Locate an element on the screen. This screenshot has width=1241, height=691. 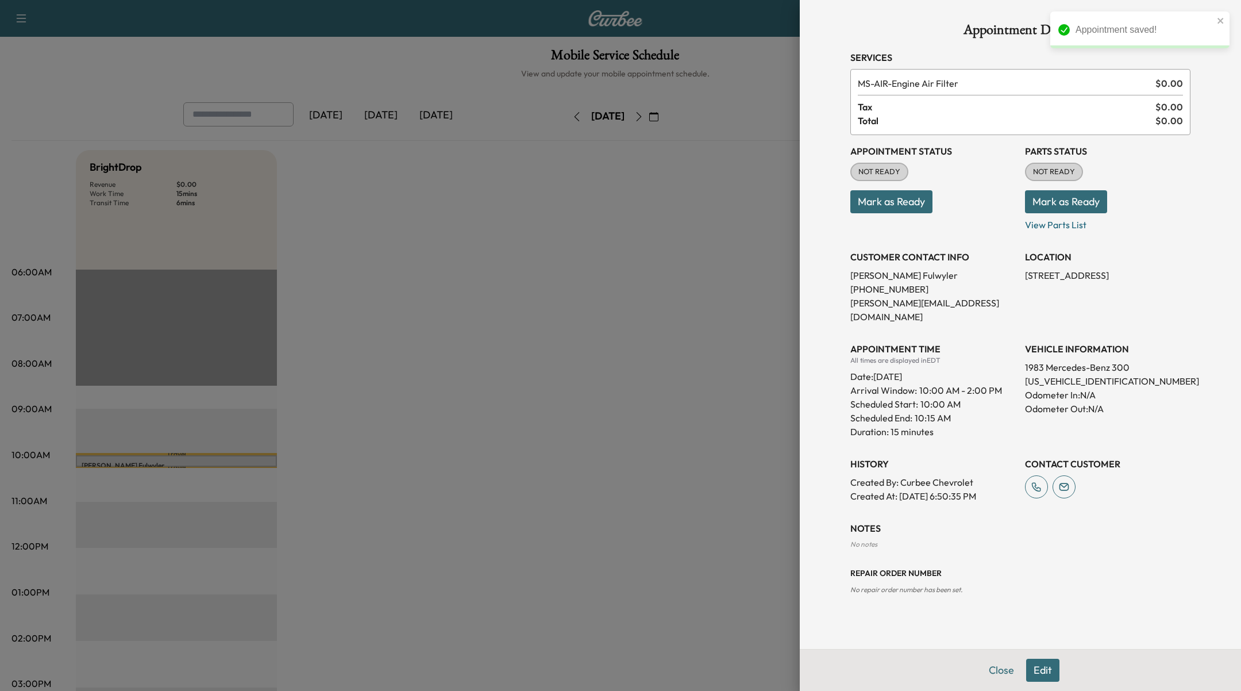
h3: History is located at coordinates (933, 464).